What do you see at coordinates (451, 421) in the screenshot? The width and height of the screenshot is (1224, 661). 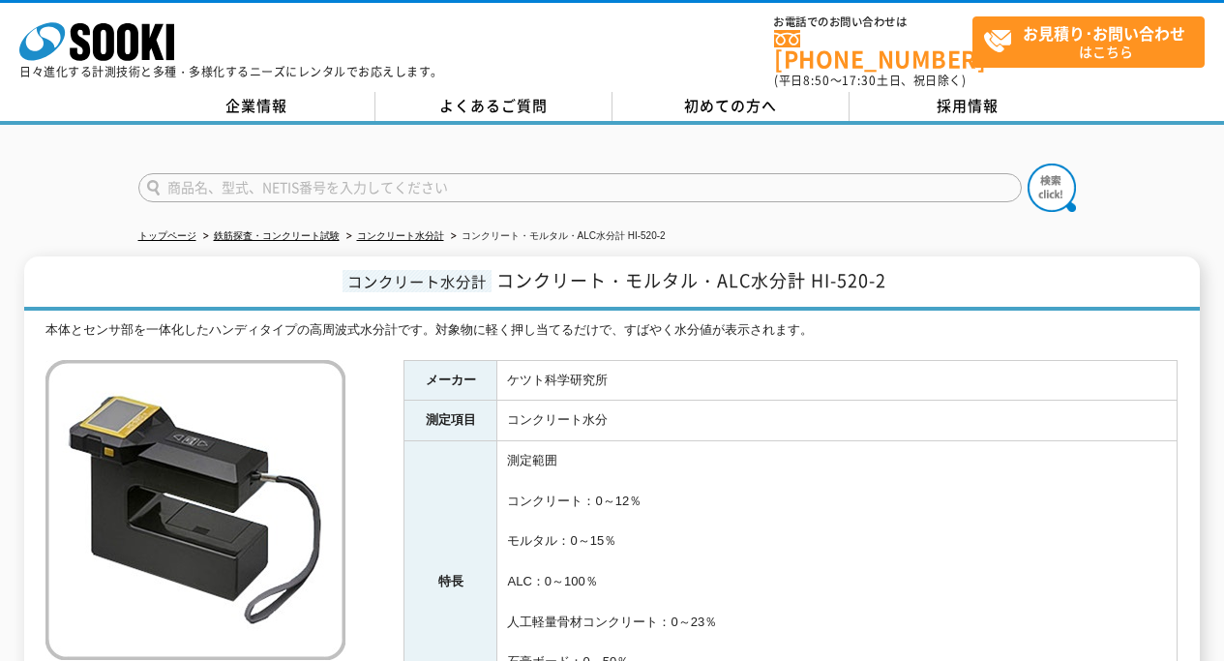 I see `th: 測定項目` at bounding box center [451, 421].